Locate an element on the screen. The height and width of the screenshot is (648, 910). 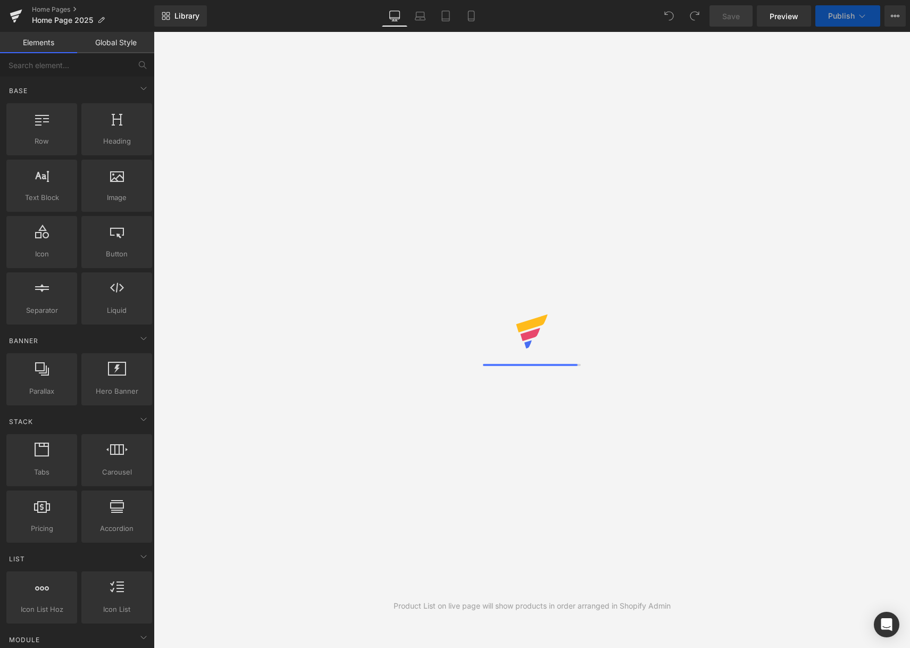
span: Icon List is located at coordinates (116, 609).